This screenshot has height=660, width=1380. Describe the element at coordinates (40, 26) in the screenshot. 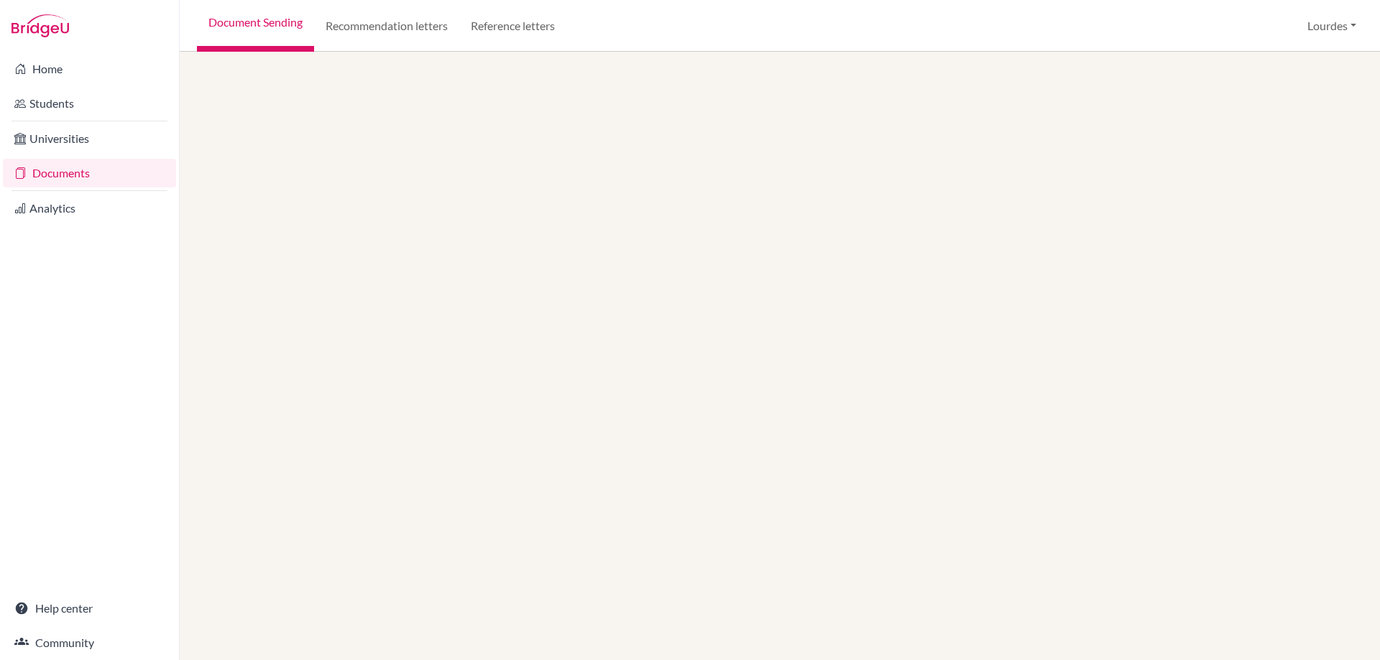

I see `img: Bridge-U` at that location.